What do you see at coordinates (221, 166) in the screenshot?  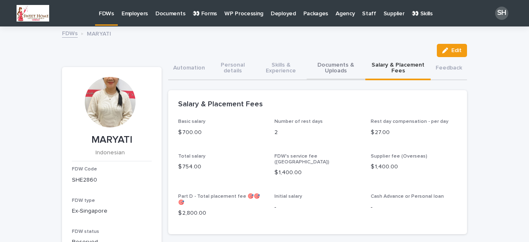 I see `p: $ 754.00` at bounding box center [221, 166].